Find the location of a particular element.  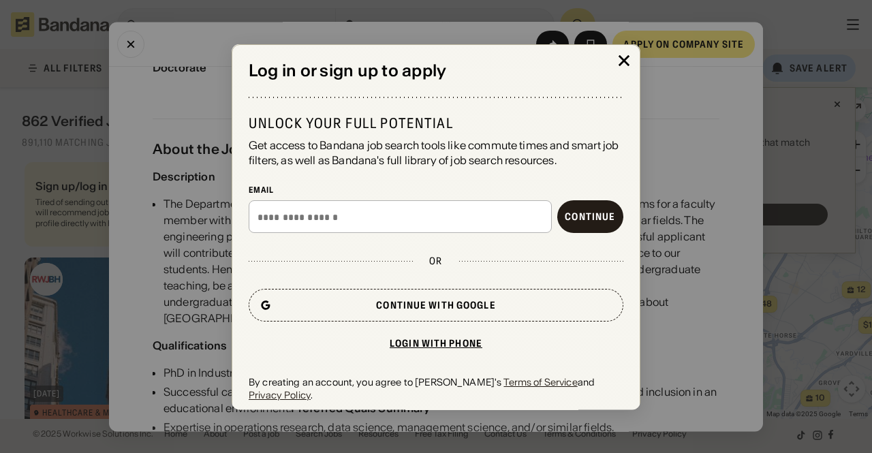

div: Login with phone is located at coordinates (436, 344).